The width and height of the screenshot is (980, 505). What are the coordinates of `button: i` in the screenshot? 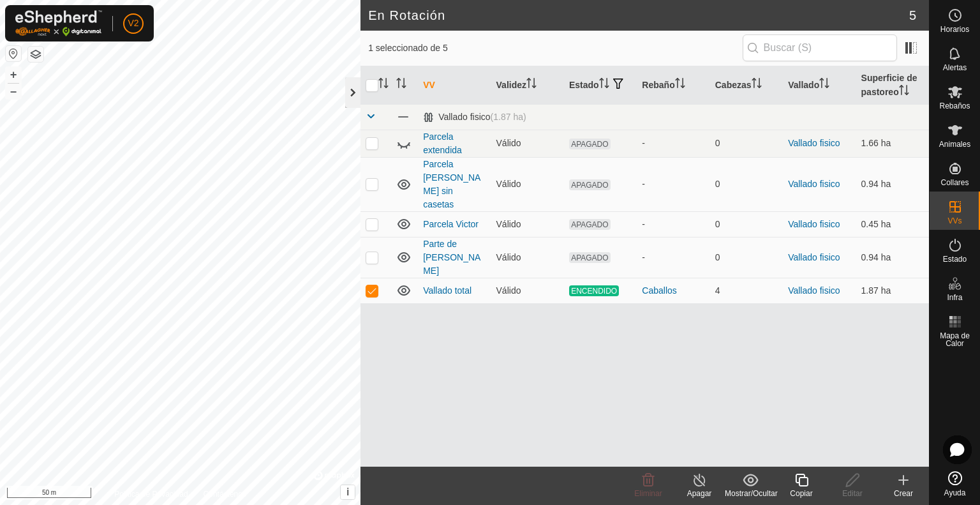 It's located at (348, 492).